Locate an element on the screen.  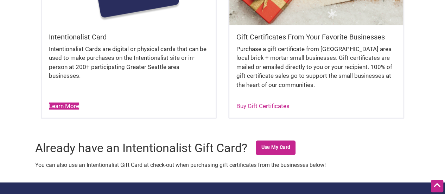
h1: Already have an Intentionalist Gift Card? is located at coordinates (141, 148).